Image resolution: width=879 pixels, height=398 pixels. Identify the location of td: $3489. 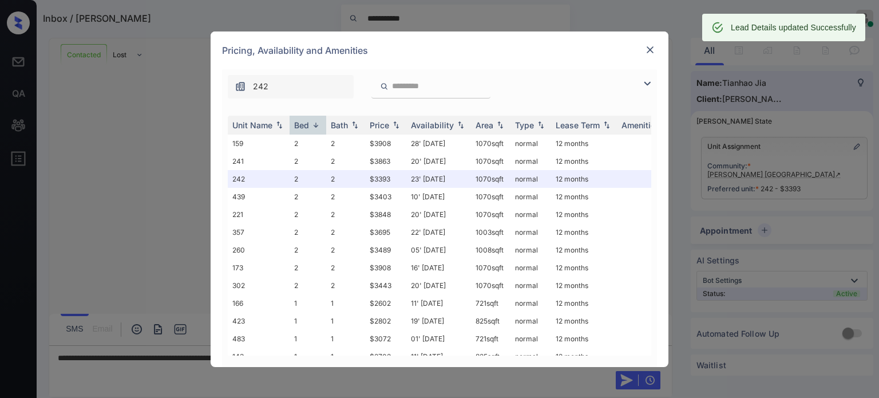
(386, 250).